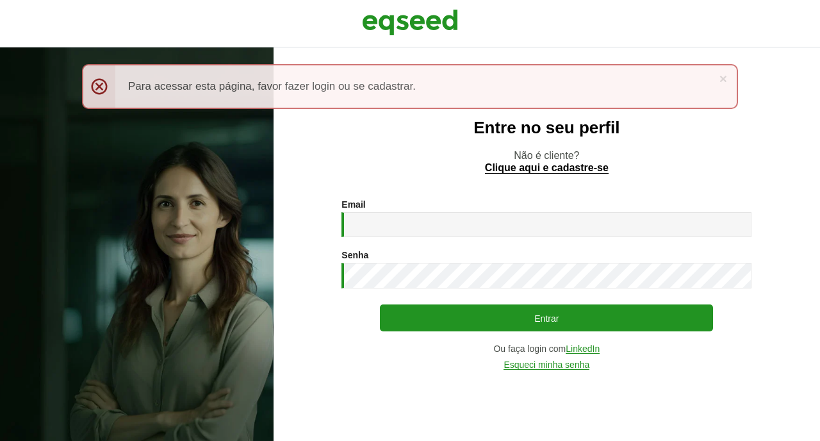 The image size is (820, 441). Describe the element at coordinates (546, 168) in the screenshot. I see `a: Clique aqui e cadastre-se` at that location.